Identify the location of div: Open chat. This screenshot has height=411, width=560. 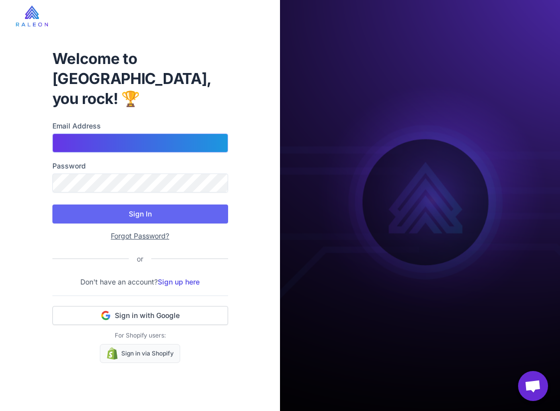
(533, 386).